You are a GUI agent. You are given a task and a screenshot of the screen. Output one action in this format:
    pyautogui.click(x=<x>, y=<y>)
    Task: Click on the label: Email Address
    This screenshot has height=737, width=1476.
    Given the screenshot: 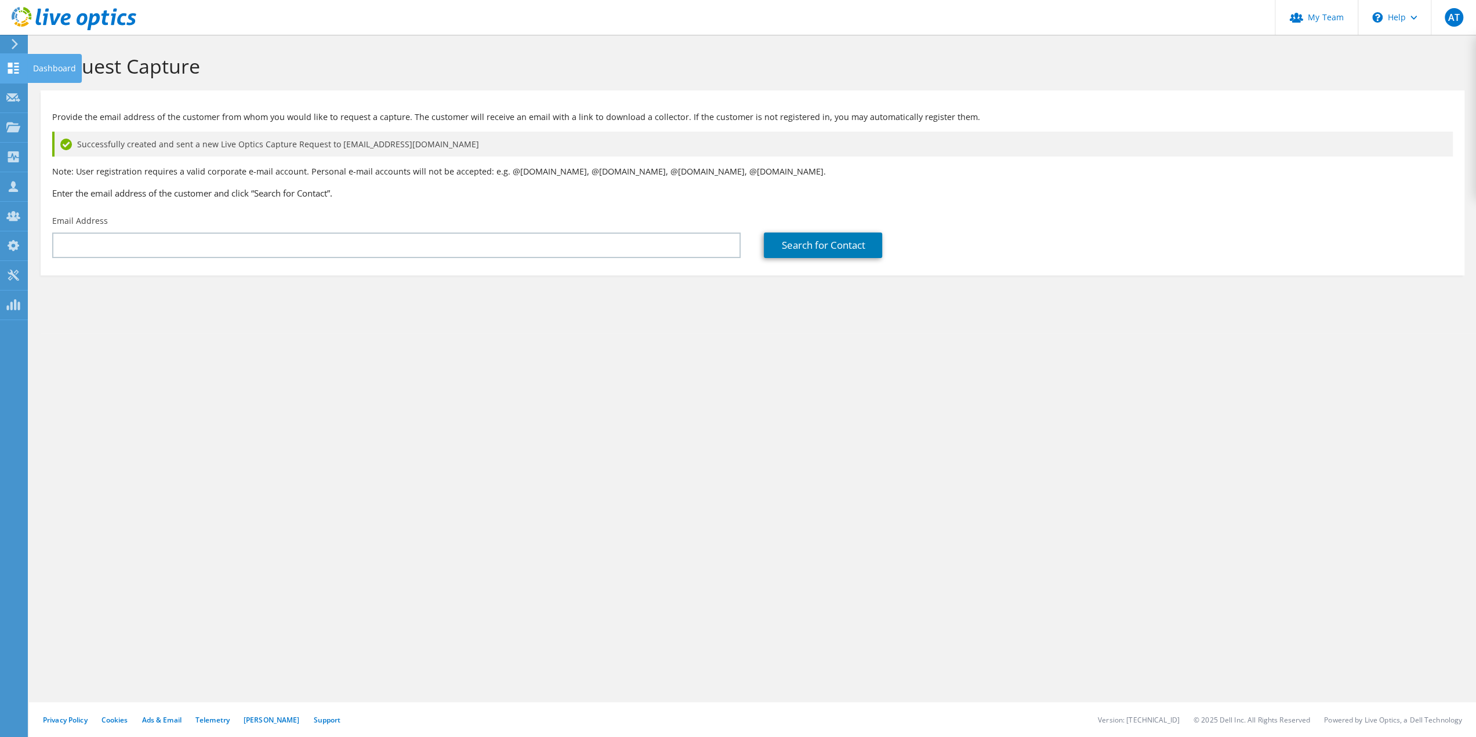 What is the action you would take?
    pyautogui.click(x=80, y=221)
    